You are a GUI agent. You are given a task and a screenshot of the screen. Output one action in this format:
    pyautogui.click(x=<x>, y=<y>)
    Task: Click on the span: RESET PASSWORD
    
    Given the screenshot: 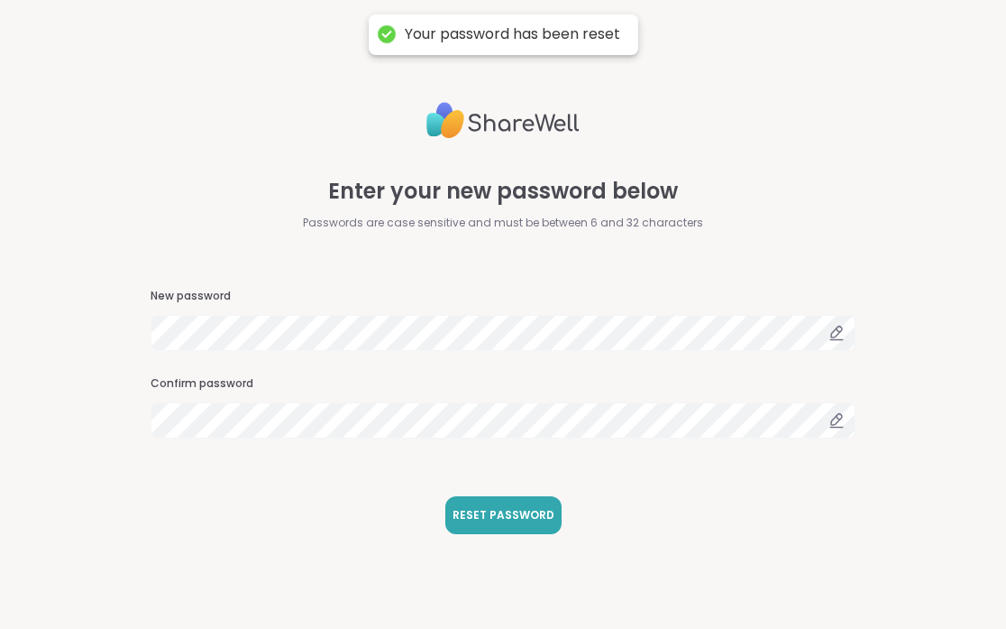 What is the action you would take?
    pyautogui.click(x=503, y=515)
    